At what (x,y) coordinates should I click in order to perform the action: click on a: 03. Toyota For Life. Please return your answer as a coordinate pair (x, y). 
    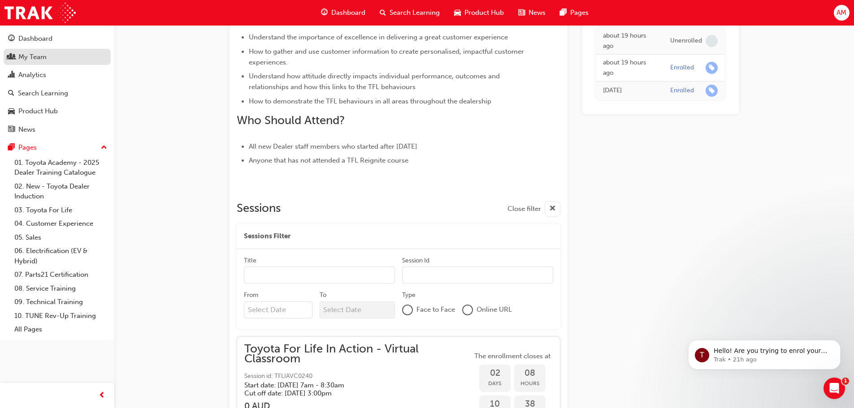
    Looking at the image, I should click on (60, 210).